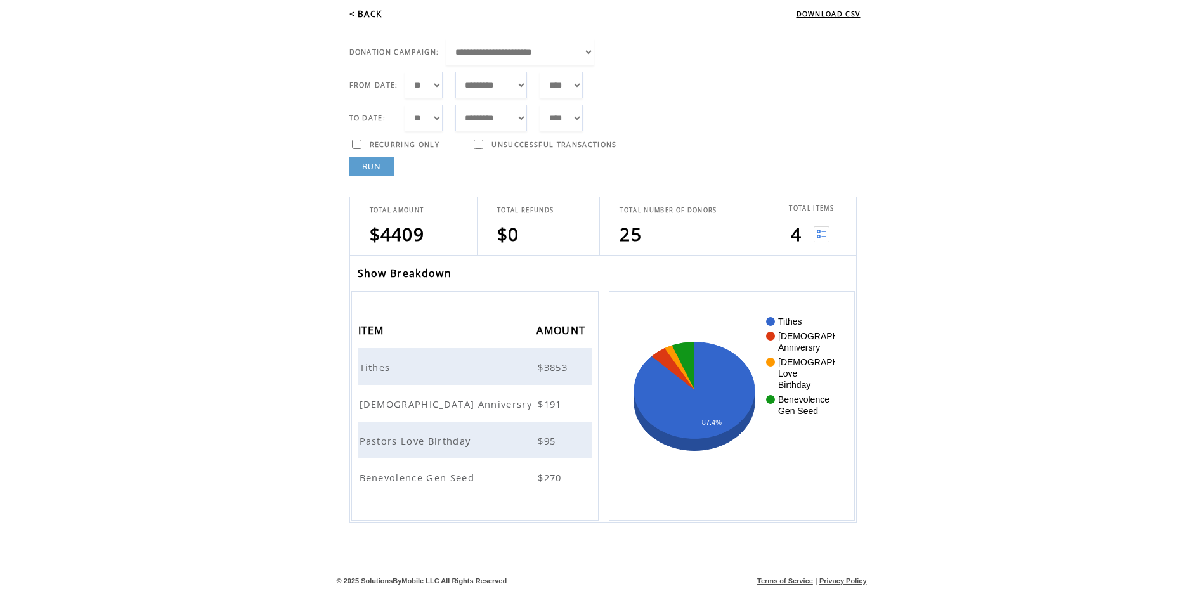  I want to click on svg: A chart., so click(731, 406).